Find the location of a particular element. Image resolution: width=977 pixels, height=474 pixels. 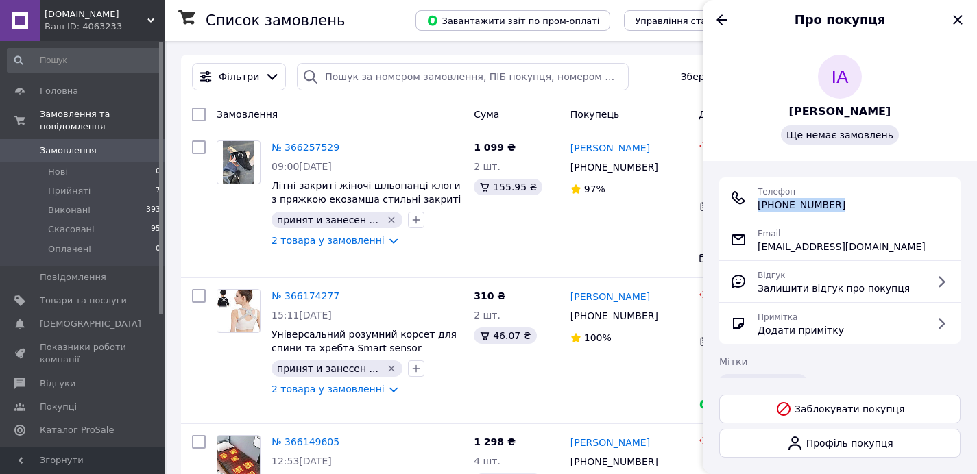

span: Головна is located at coordinates (59, 91).